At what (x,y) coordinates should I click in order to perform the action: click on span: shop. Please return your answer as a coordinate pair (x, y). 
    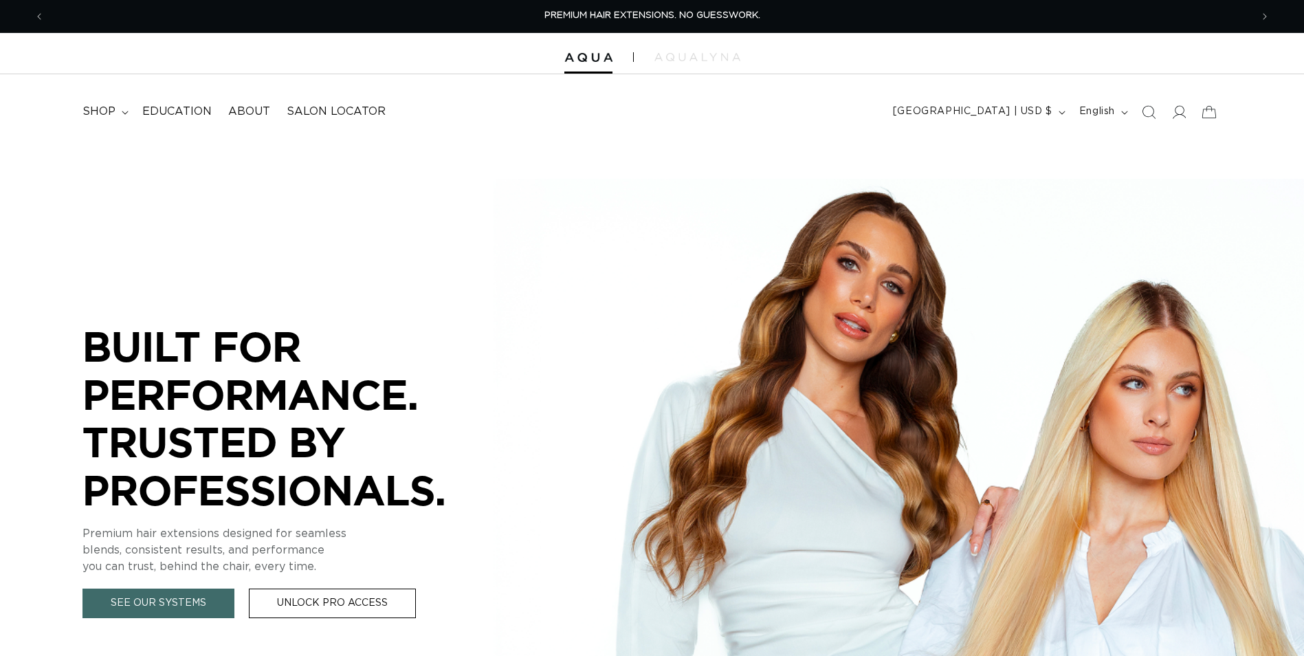
    Looking at the image, I should click on (99, 111).